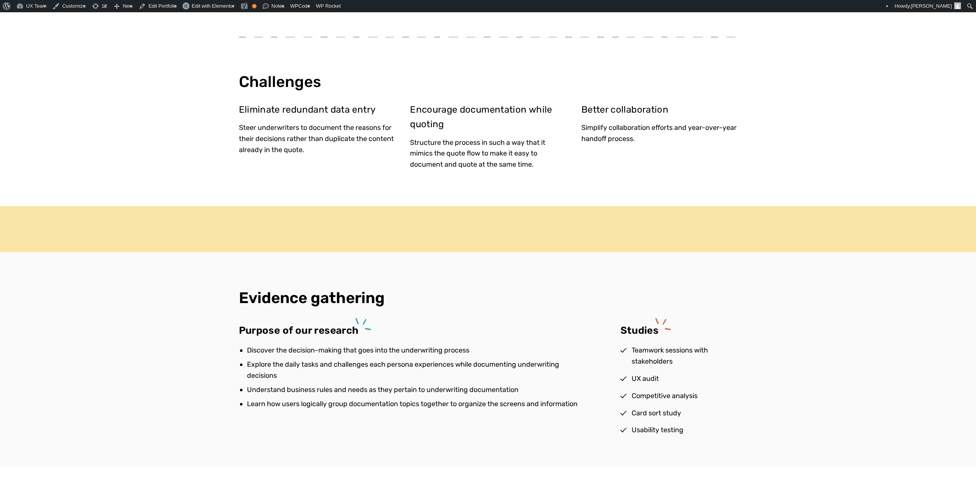 The image size is (976, 487). Describe the element at coordinates (418, 390) in the screenshot. I see `li: Understand business rules and needs as they pertain to underwriting documentation` at that location.